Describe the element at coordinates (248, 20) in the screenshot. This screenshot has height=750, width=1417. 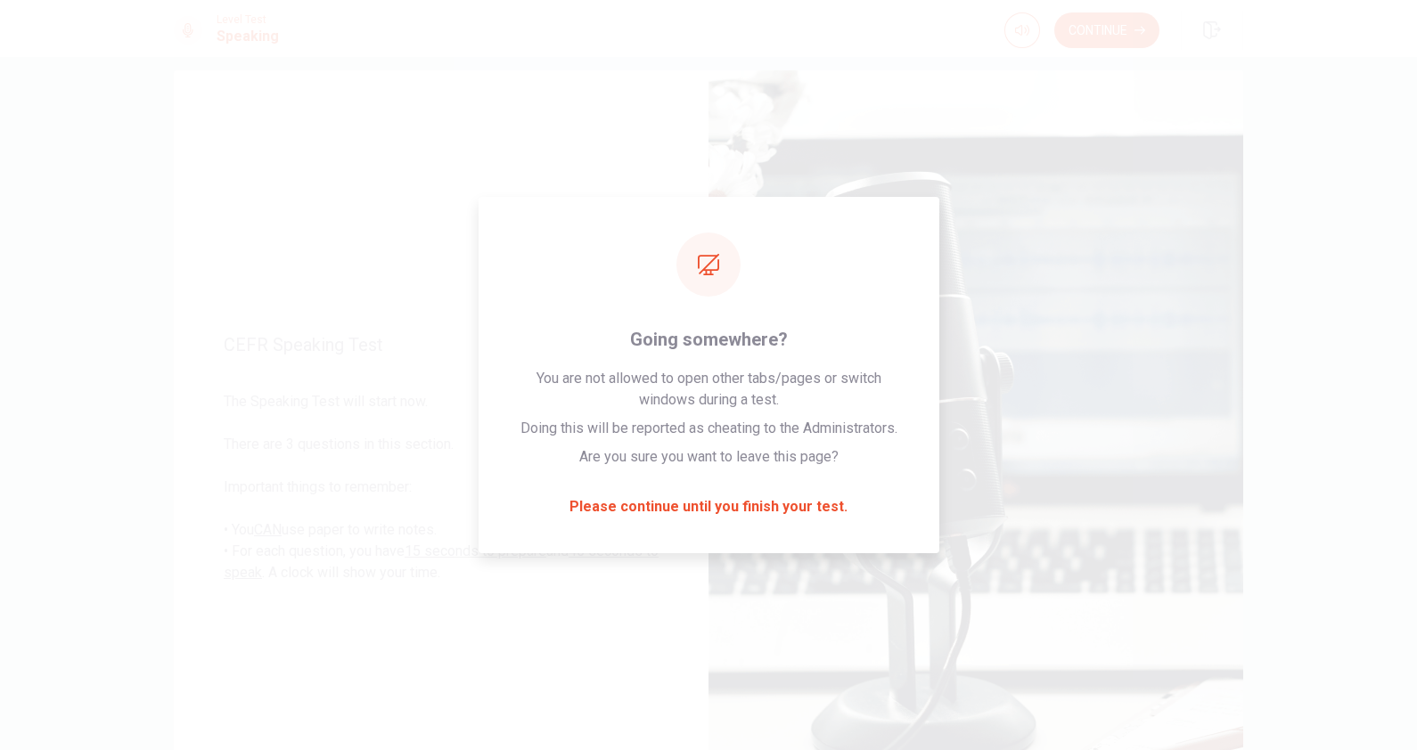
I see `span: Level Test` at that location.